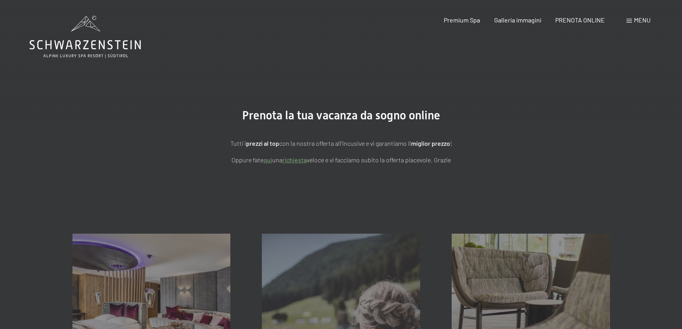 The height and width of the screenshot is (329, 682). Describe the element at coordinates (580, 20) in the screenshot. I see `a: PRENOTA ONLINE` at that location.